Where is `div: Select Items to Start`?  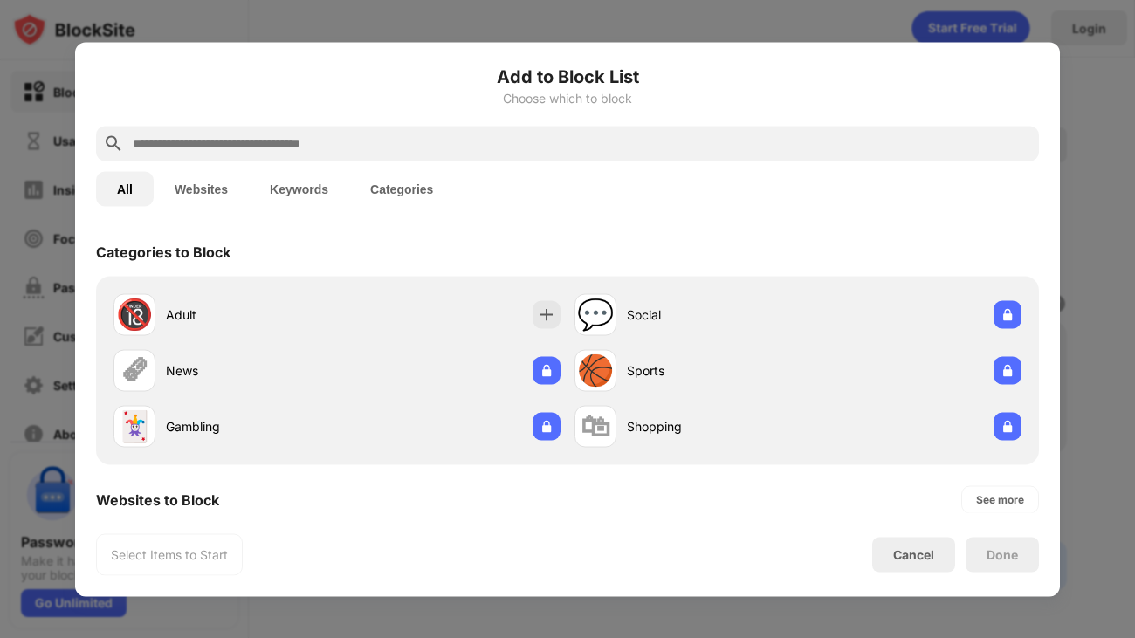
div: Select Items to Start is located at coordinates (169, 555).